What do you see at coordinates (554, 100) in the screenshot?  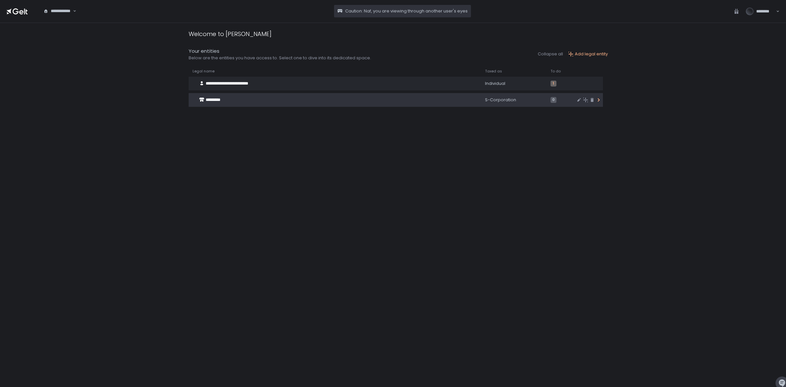 I see `span: 0` at bounding box center [554, 100].